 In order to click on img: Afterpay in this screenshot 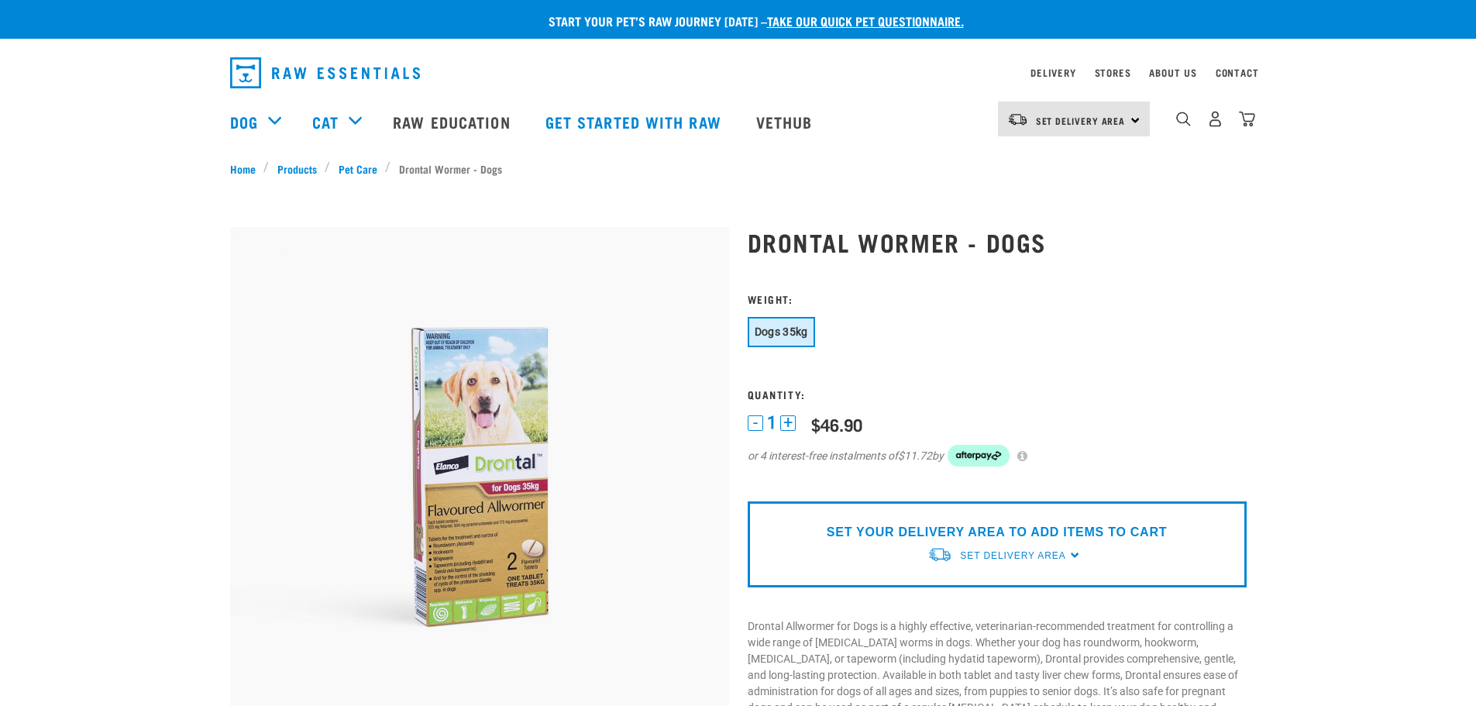, I will do `click(978, 455)`.